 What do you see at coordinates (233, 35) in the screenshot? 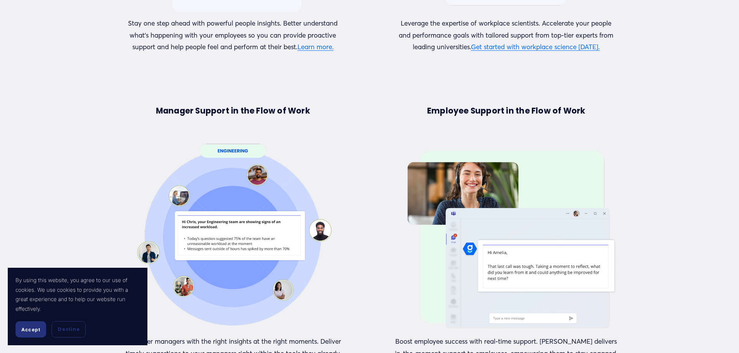
I see `p: Stay one step ahead with powerful people insights. Better understand what’s happening with your e...` at bounding box center [233, 35].